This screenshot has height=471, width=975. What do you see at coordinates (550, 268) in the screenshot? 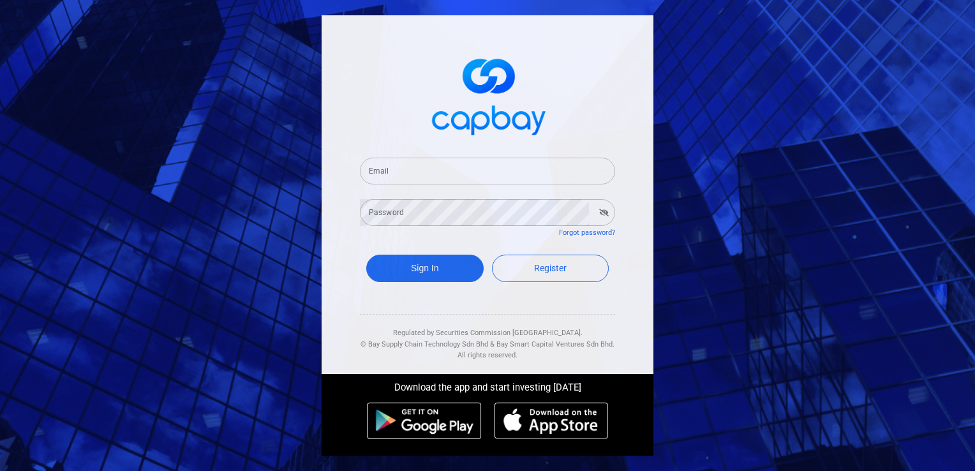
I see `span: Register` at bounding box center [550, 268].